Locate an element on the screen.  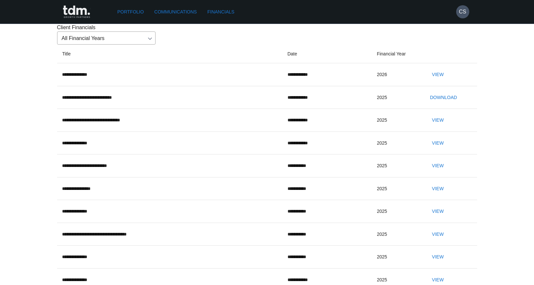
th: Date is located at coordinates (327, 54).